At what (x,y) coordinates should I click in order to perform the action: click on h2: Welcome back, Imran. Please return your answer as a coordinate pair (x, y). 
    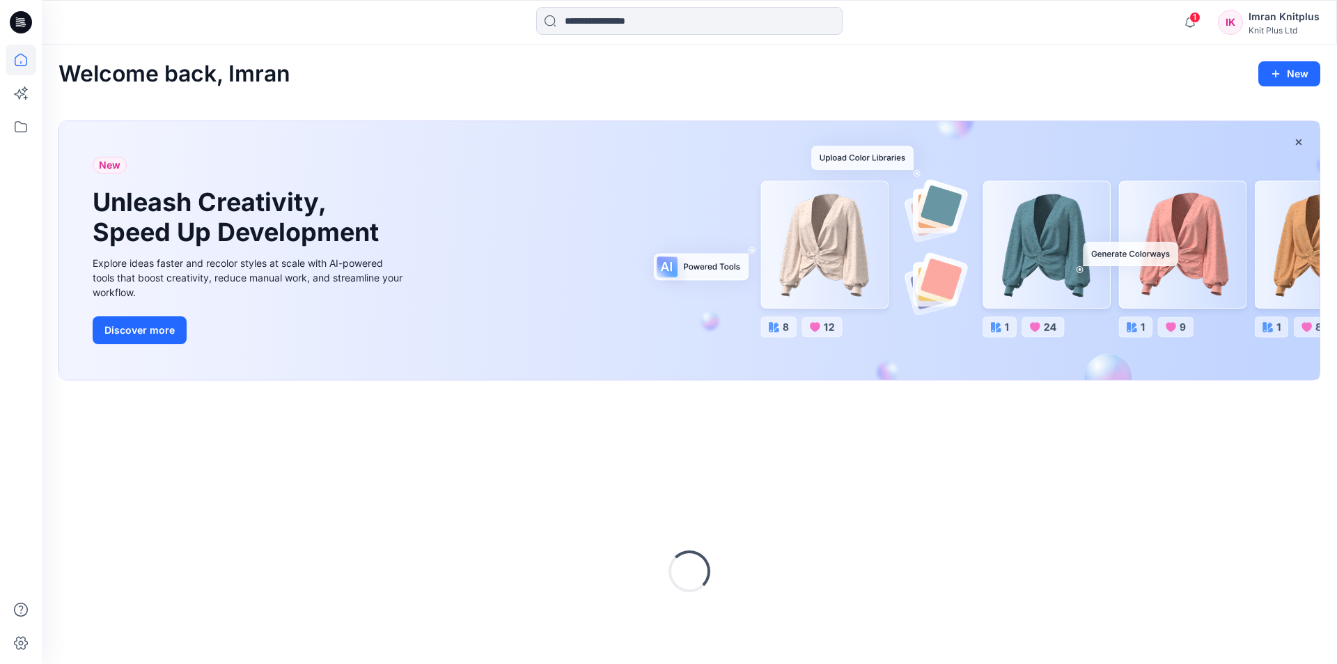
    Looking at the image, I should click on (174, 74).